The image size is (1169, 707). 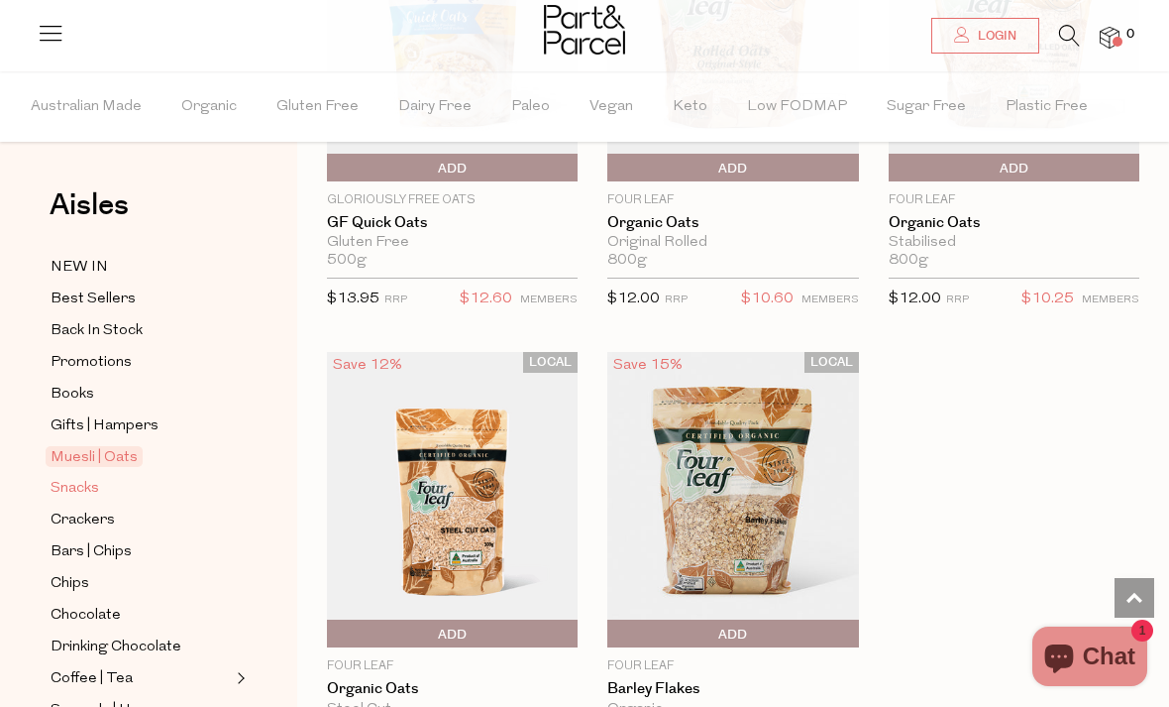 I want to click on span: Aisles, so click(x=89, y=205).